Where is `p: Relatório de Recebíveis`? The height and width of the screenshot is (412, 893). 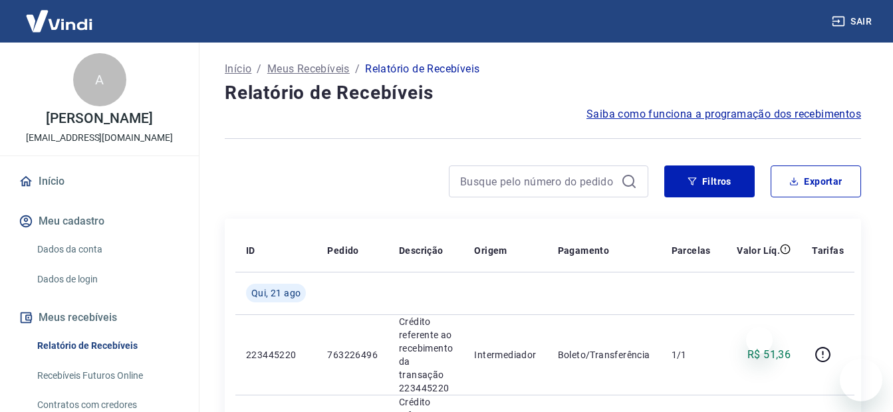 p: Relatório de Recebíveis is located at coordinates (422, 69).